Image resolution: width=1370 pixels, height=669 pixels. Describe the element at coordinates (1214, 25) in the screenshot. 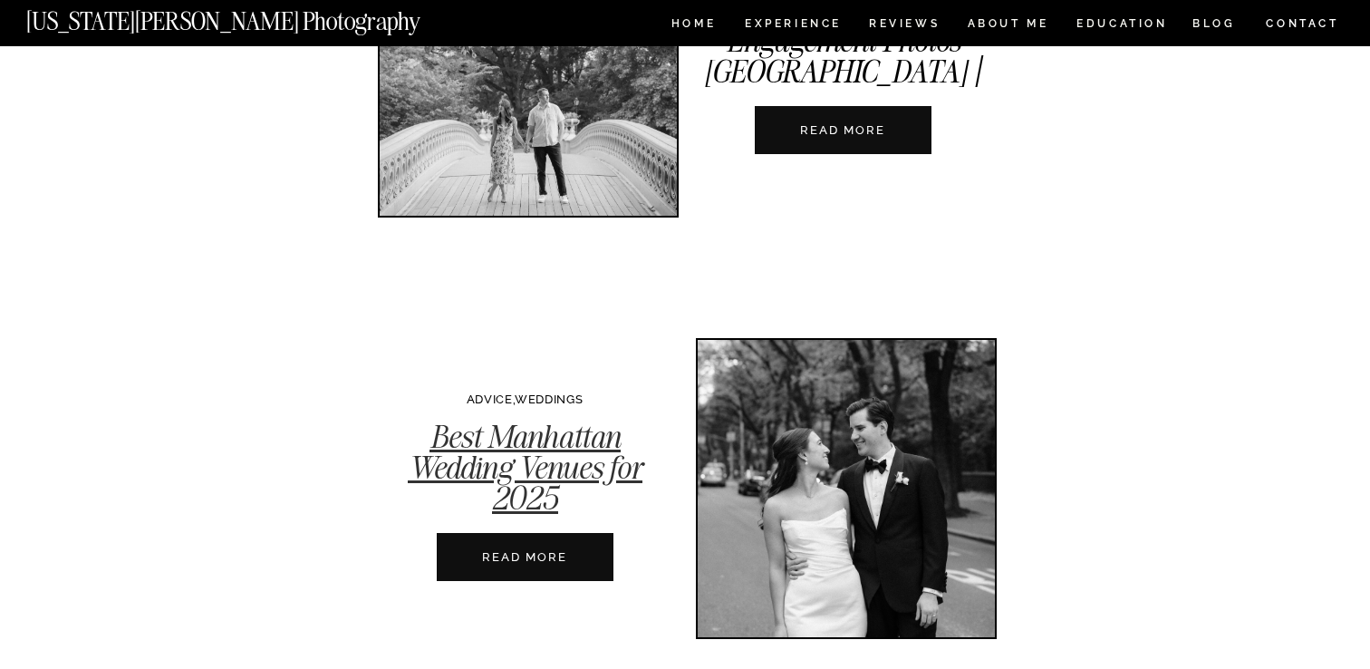

I see `nav: BLOG` at that location.